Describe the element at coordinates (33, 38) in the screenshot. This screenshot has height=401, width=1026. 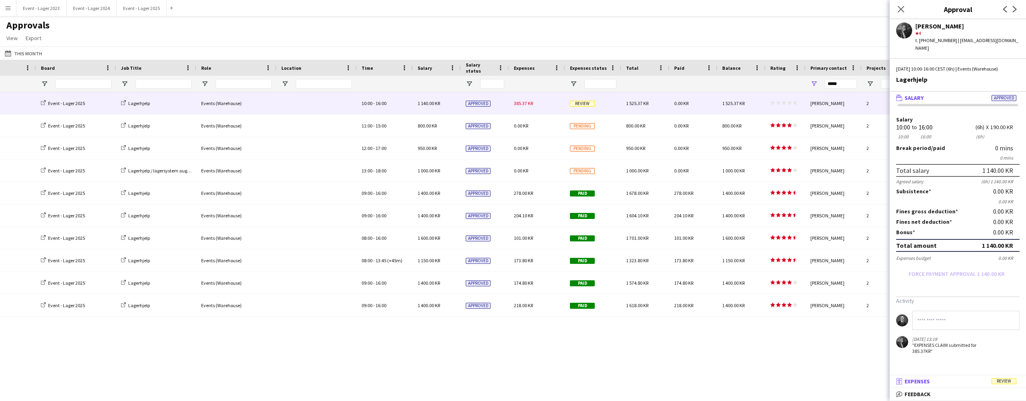
I see `a: Export` at that location.